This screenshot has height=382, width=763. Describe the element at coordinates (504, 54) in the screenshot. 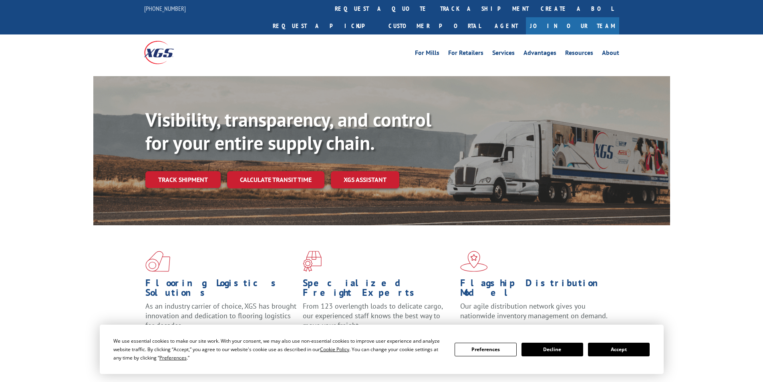

I see `a: Services` at that location.